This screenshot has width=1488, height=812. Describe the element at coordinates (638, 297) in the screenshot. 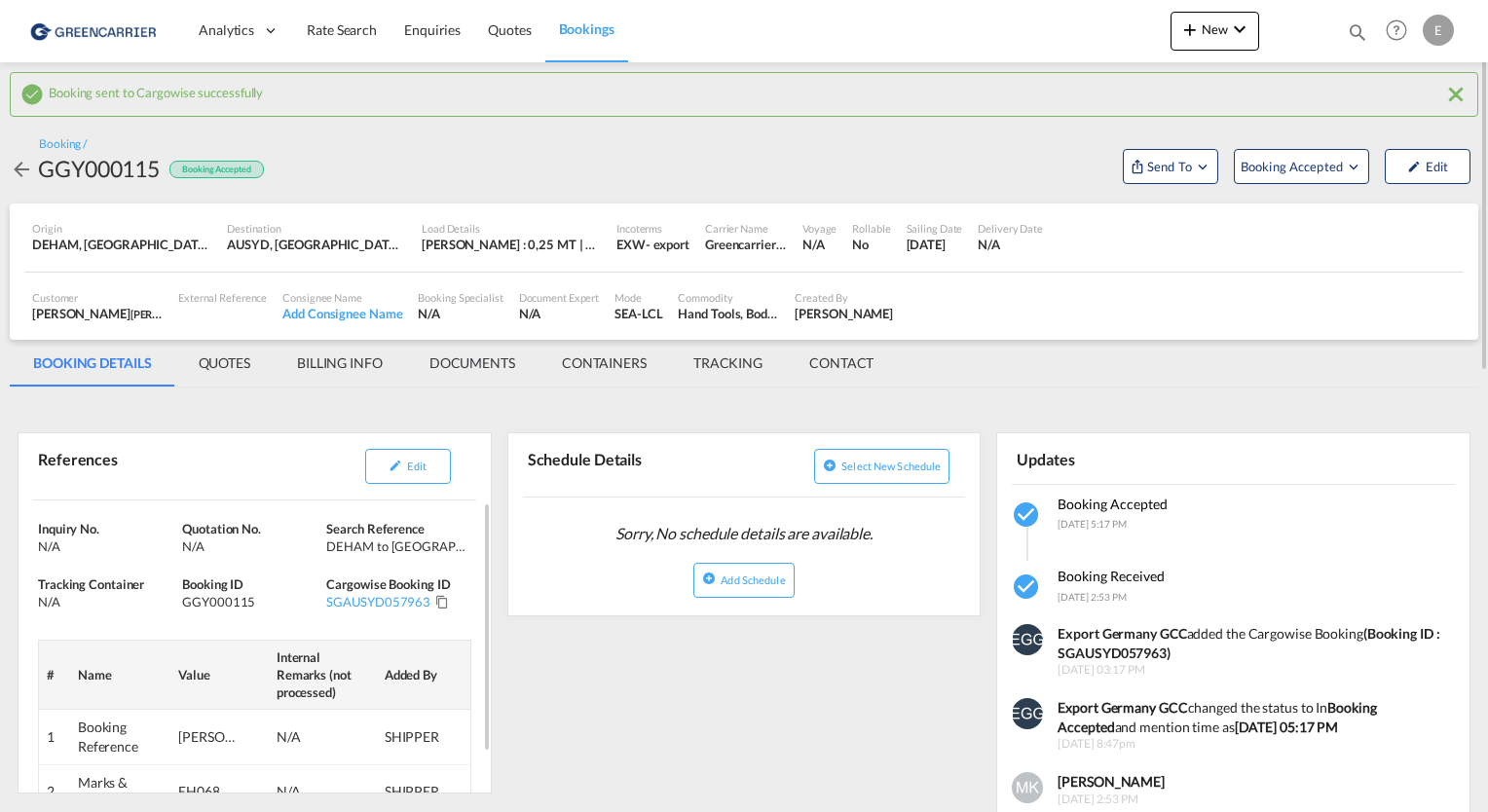

I see `div: Mode` at that location.